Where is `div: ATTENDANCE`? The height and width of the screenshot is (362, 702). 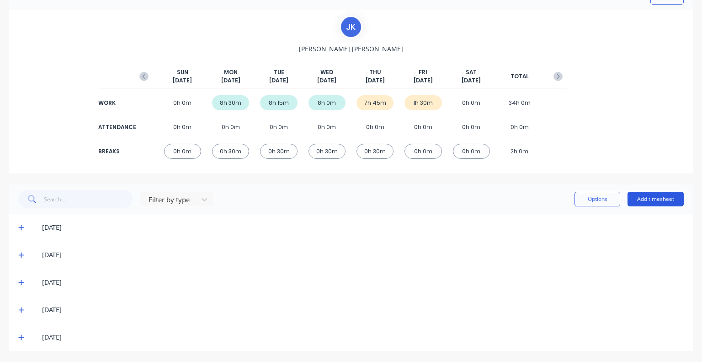 div: ATTENDANCE is located at coordinates (117, 127).